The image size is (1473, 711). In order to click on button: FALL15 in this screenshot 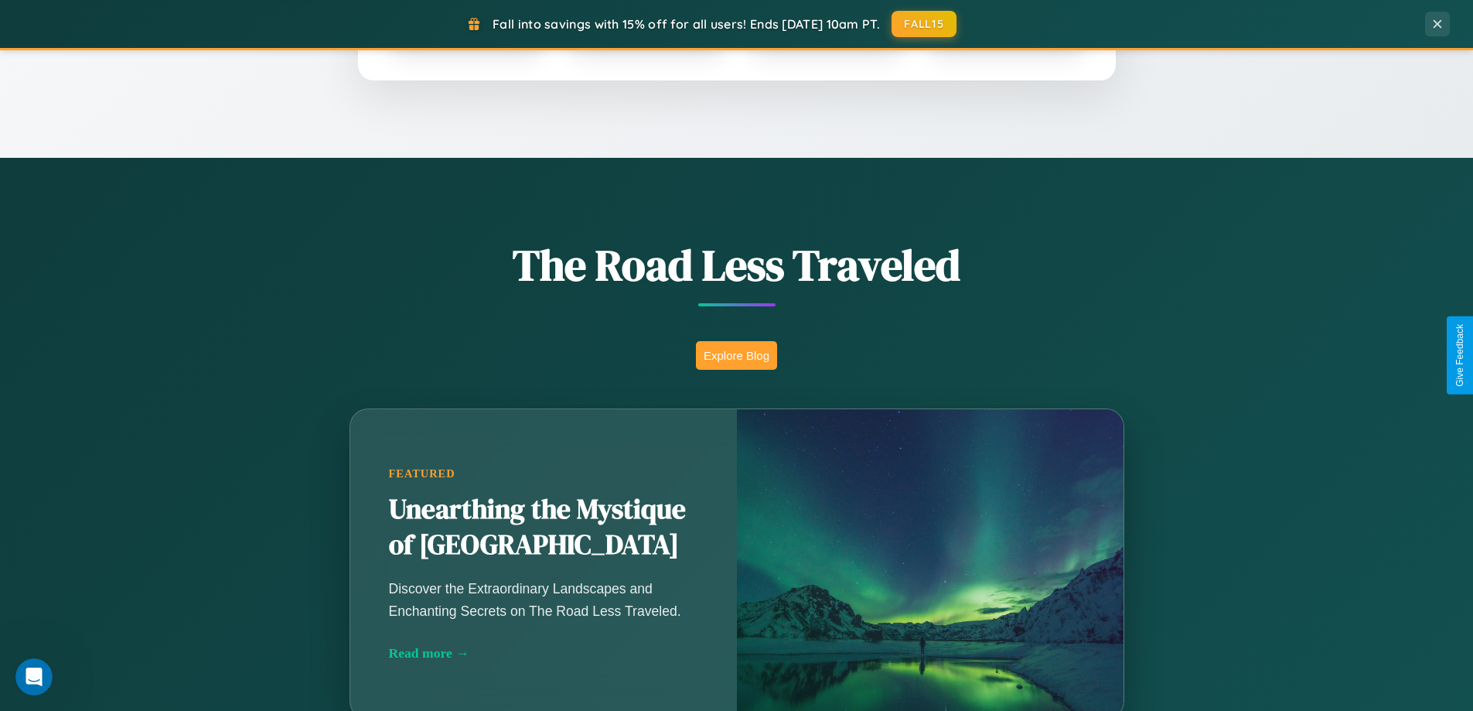, I will do `click(924, 24)`.